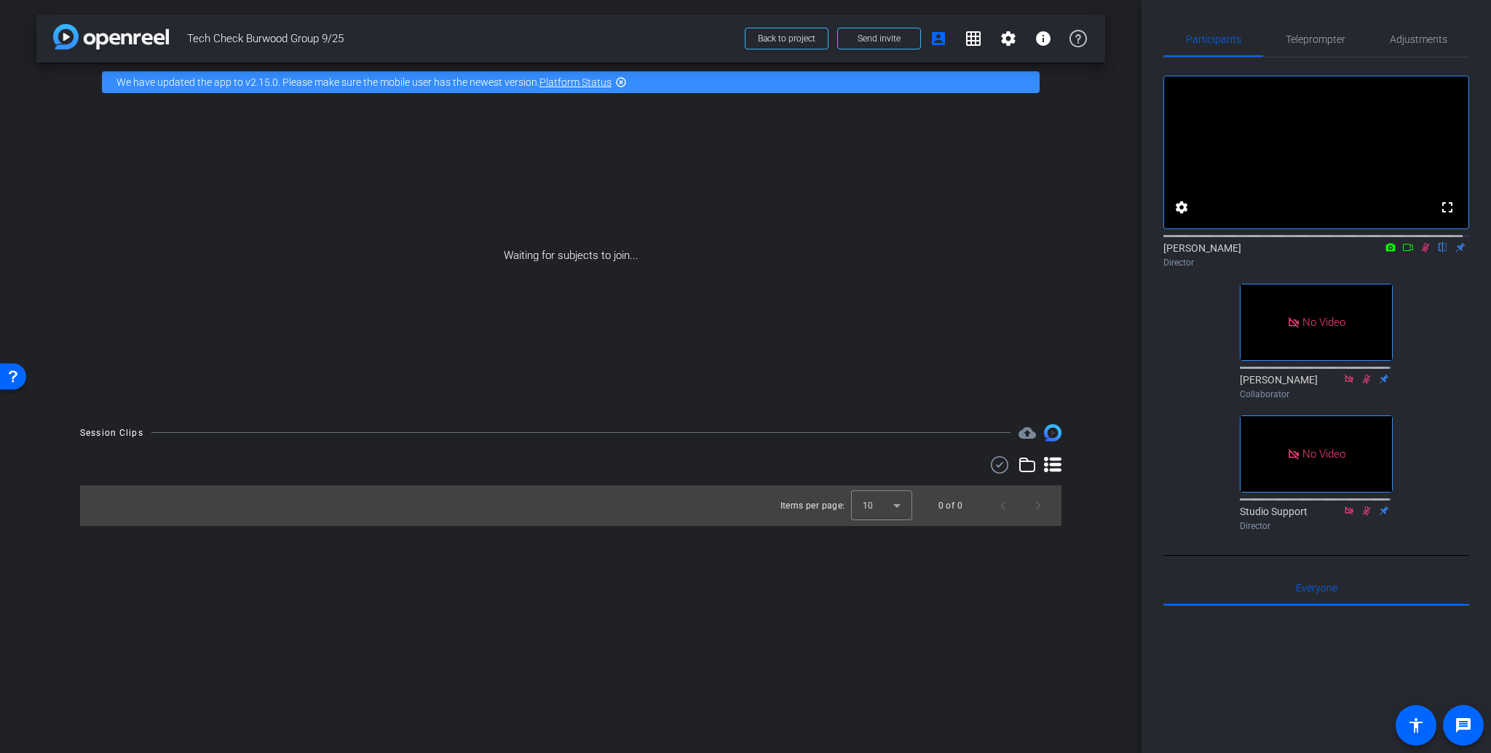 This screenshot has height=753, width=1491. I want to click on div: 0 of 0, so click(950, 506).